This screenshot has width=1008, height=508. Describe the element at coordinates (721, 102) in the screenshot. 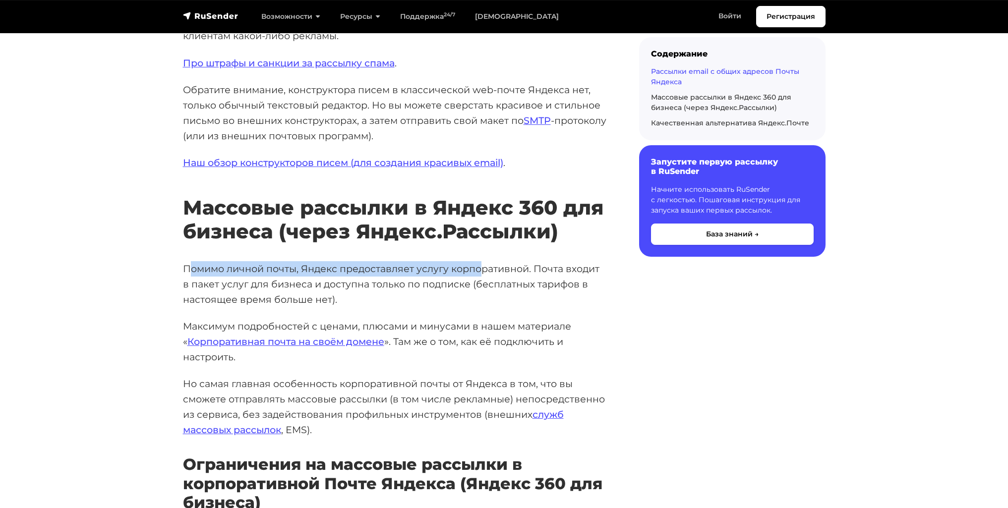

I see `a: Массовые рассылки в Яндекс 360 для бизнеса (через Яндекс.Рассылки)` at that location.